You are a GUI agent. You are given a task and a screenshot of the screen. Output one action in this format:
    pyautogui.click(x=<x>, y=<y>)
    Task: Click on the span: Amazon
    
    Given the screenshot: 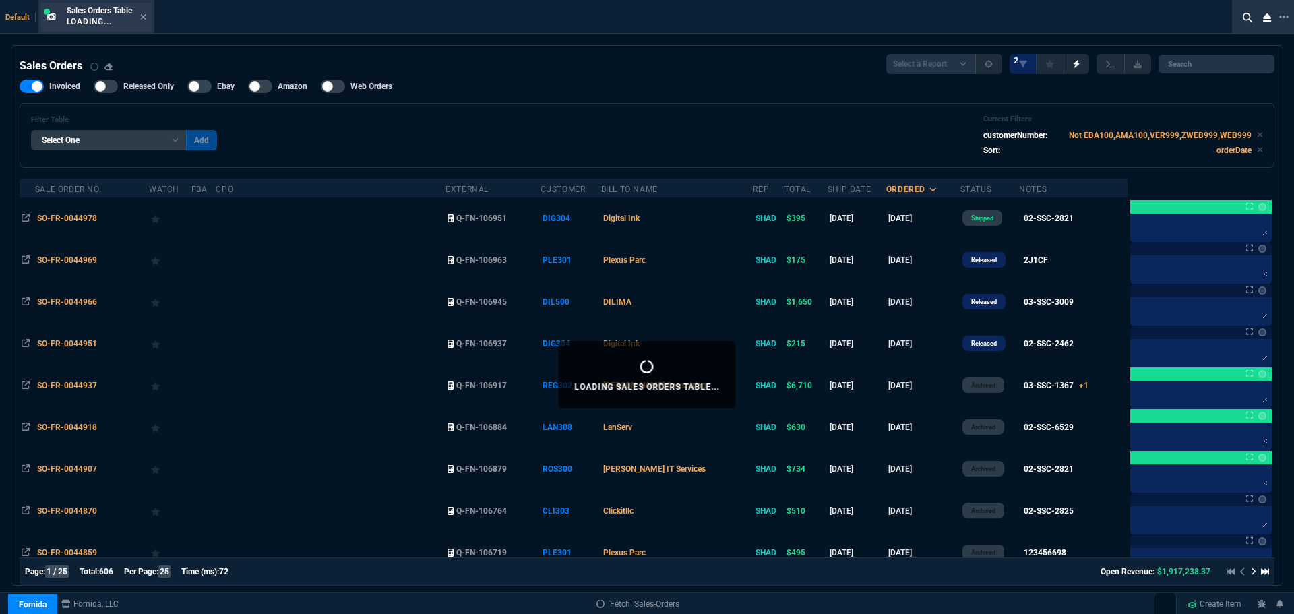 What is the action you would take?
    pyautogui.click(x=293, y=86)
    